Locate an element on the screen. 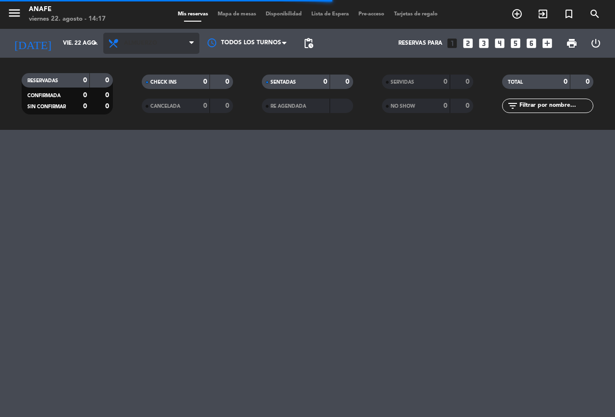  i: arrow_drop_down is located at coordinates (95, 43).